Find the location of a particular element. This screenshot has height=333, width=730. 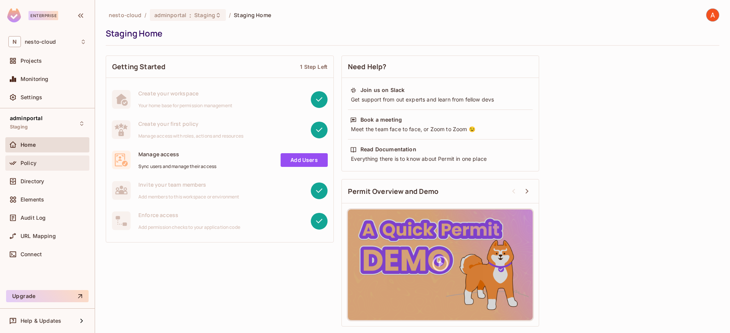

span: Your home base for permission management is located at coordinates (185, 106).